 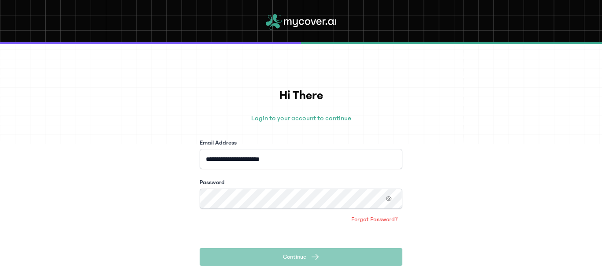 I want to click on span: Continue, so click(x=294, y=257).